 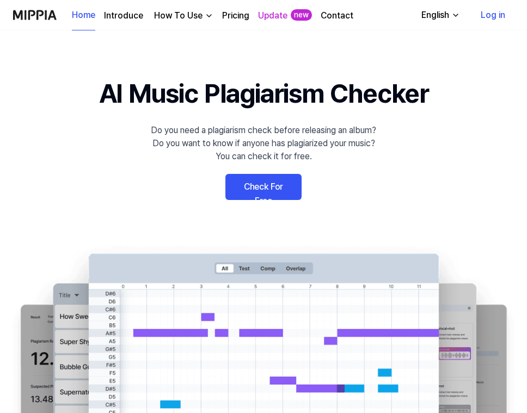 What do you see at coordinates (439, 15) in the screenshot?
I see `button: English` at bounding box center [439, 15].